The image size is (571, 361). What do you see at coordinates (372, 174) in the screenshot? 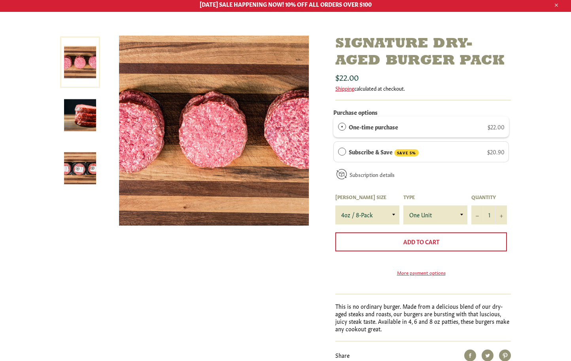
I see `a: Subscription details` at bounding box center [372, 174].